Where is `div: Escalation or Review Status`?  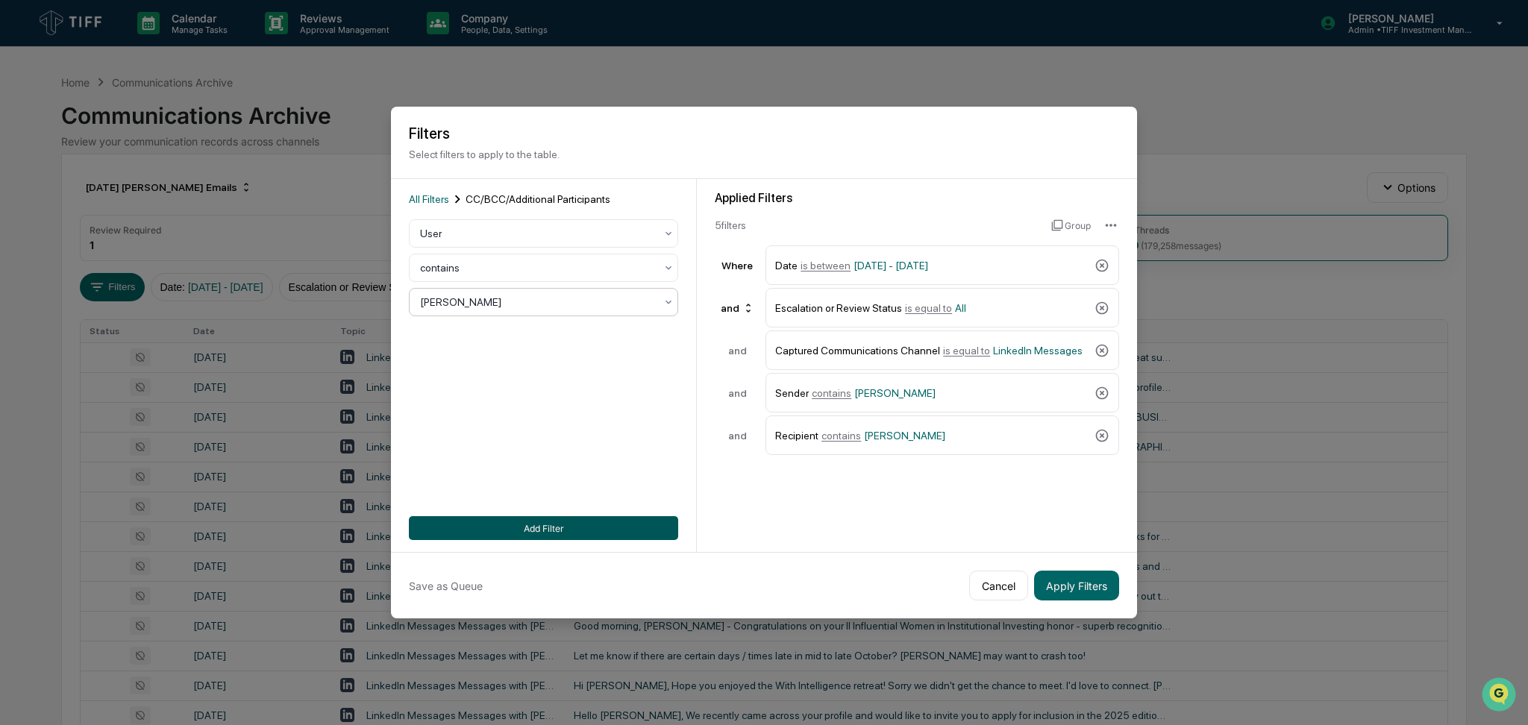
div: Escalation or Review Status is located at coordinates (932, 307).